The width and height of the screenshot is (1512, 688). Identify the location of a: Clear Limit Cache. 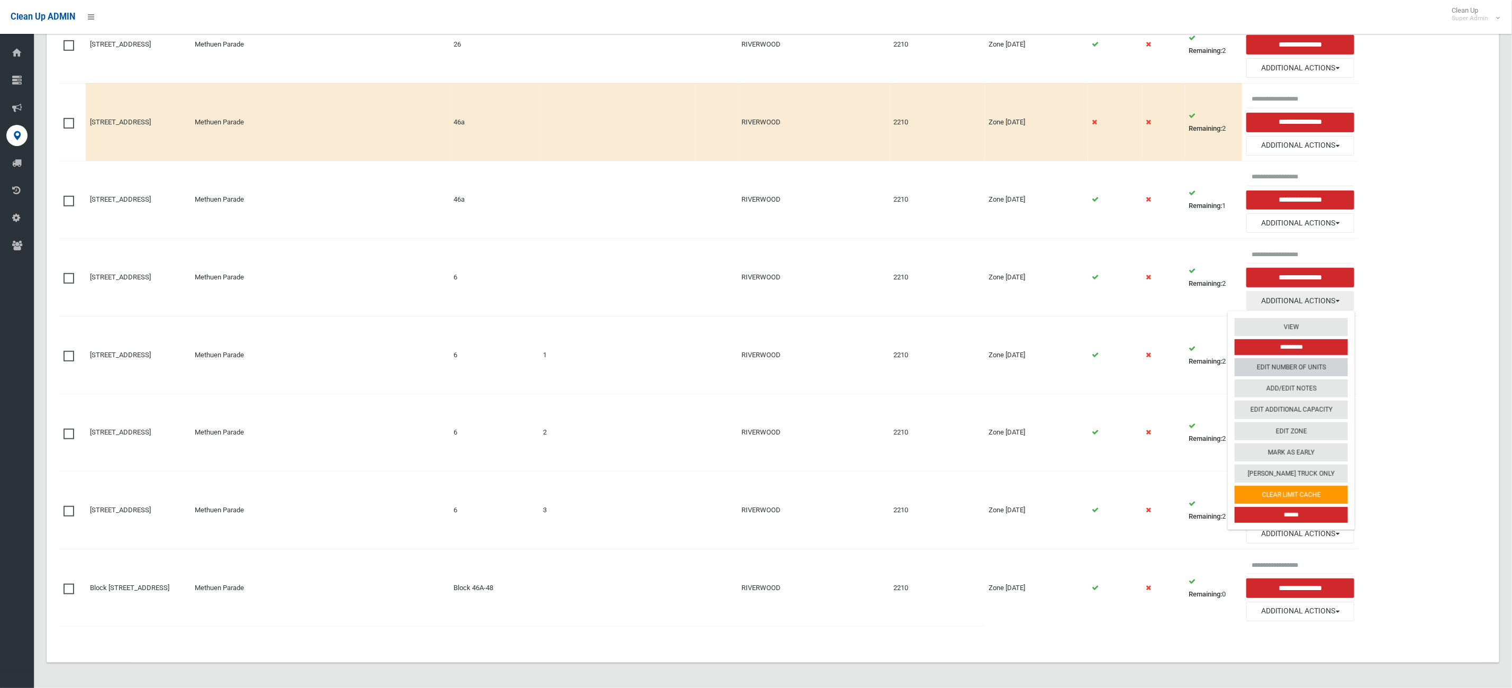
(1292, 495).